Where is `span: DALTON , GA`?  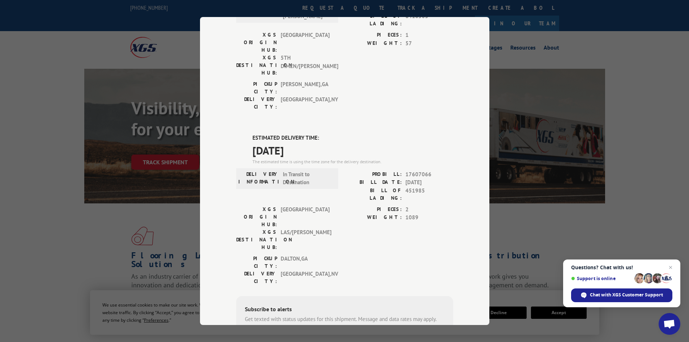 span: DALTON , GA is located at coordinates (305, 262).